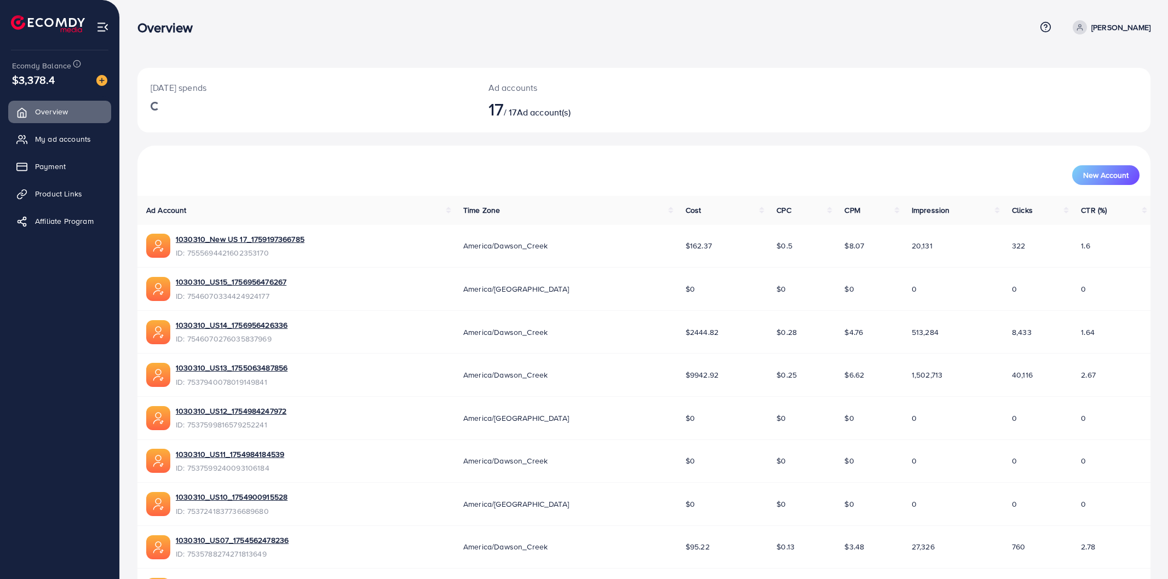 The width and height of the screenshot is (1168, 579). Describe the element at coordinates (786, 332) in the screenshot. I see `span: $0.28` at that location.